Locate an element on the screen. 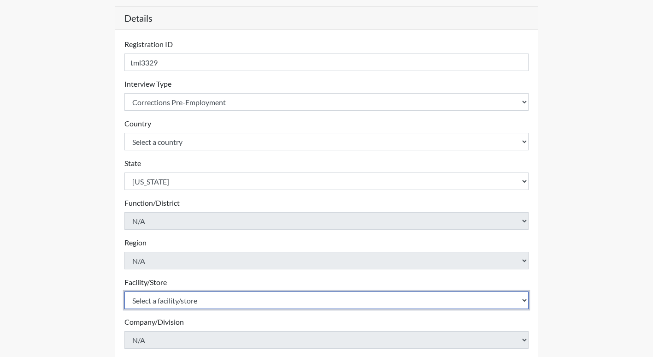 Image resolution: width=653 pixels, height=357 pixels. label: Interview Type is located at coordinates (148, 84).